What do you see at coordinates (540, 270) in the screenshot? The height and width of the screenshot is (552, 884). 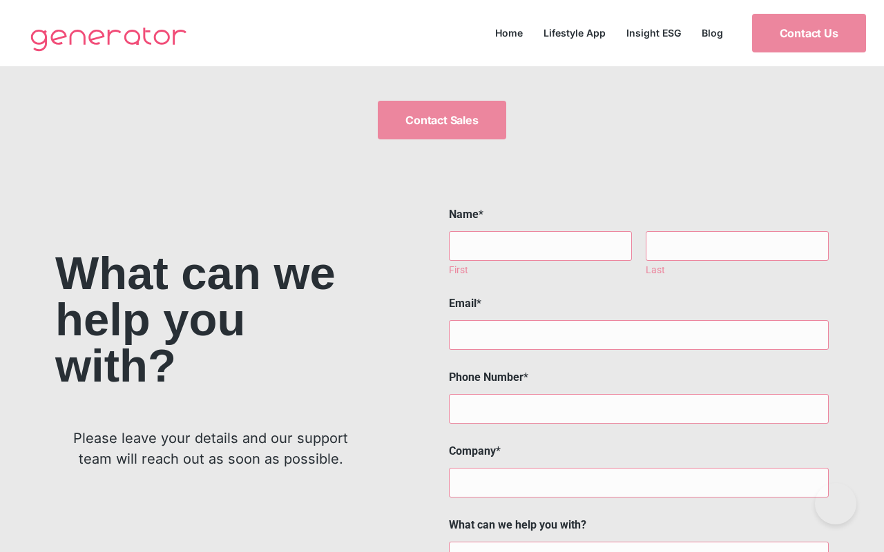 I see `label: First` at bounding box center [540, 270].